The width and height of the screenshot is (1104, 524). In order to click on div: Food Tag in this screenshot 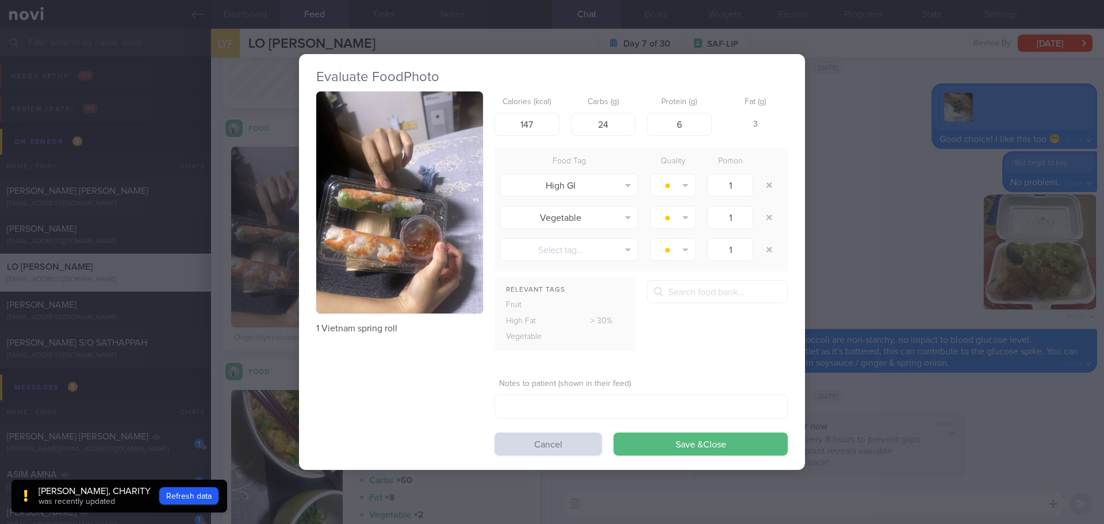, I will do `click(569, 162)`.